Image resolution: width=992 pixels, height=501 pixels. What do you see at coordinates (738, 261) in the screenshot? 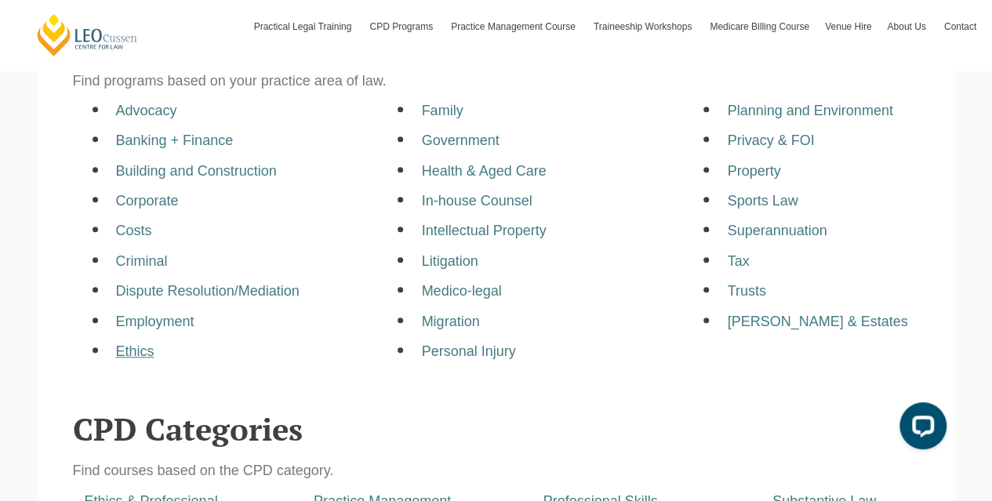
I see `a: Tax` at bounding box center [738, 261].